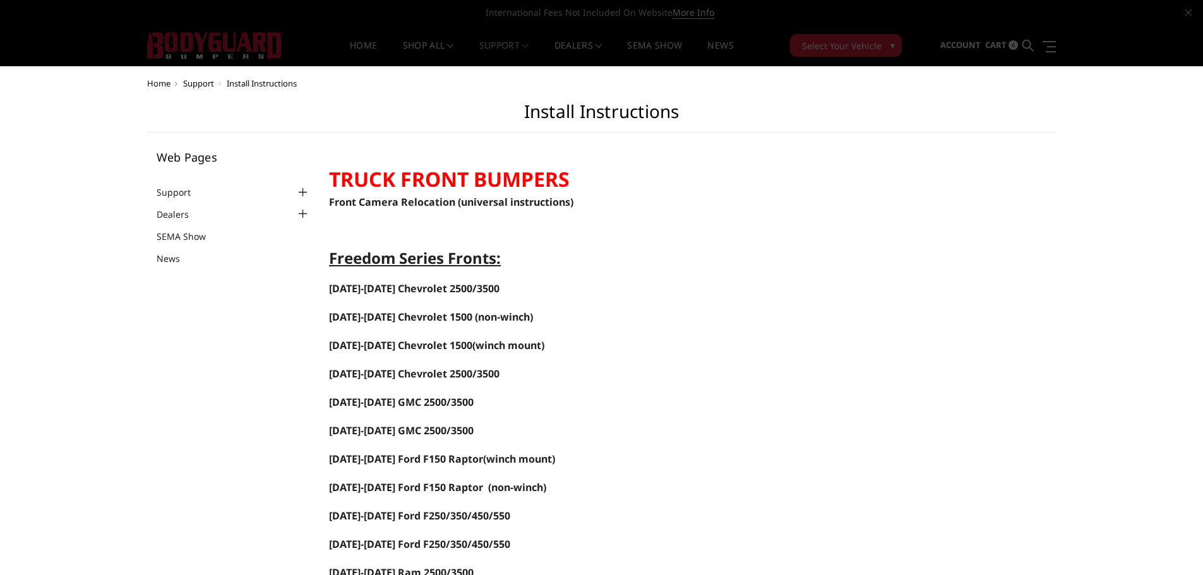 Image resolution: width=1203 pixels, height=575 pixels. What do you see at coordinates (234, 157) in the screenshot?
I see `h5: Web Pages` at bounding box center [234, 157].